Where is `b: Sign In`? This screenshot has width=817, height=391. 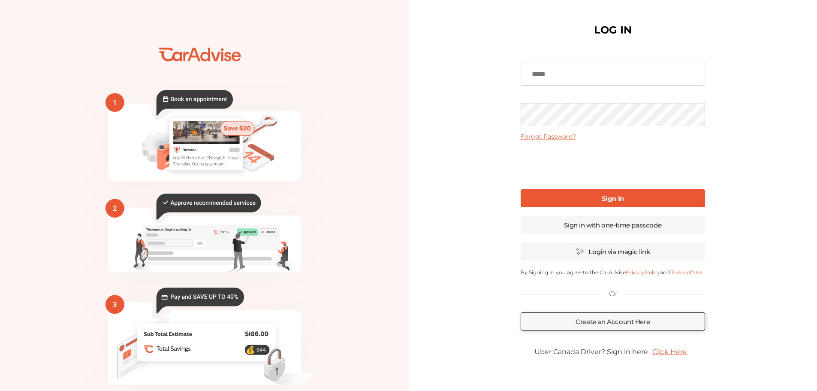 b: Sign In is located at coordinates (613, 198).